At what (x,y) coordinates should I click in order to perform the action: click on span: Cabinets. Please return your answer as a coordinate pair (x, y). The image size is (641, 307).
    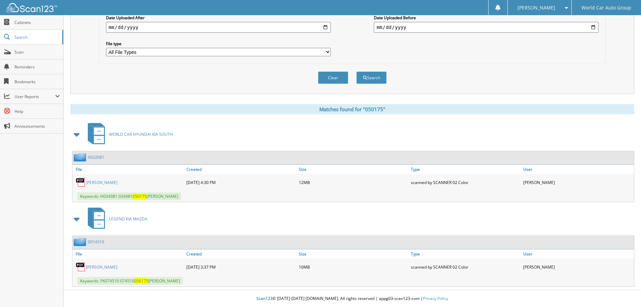
    Looking at the image, I should click on (37, 22).